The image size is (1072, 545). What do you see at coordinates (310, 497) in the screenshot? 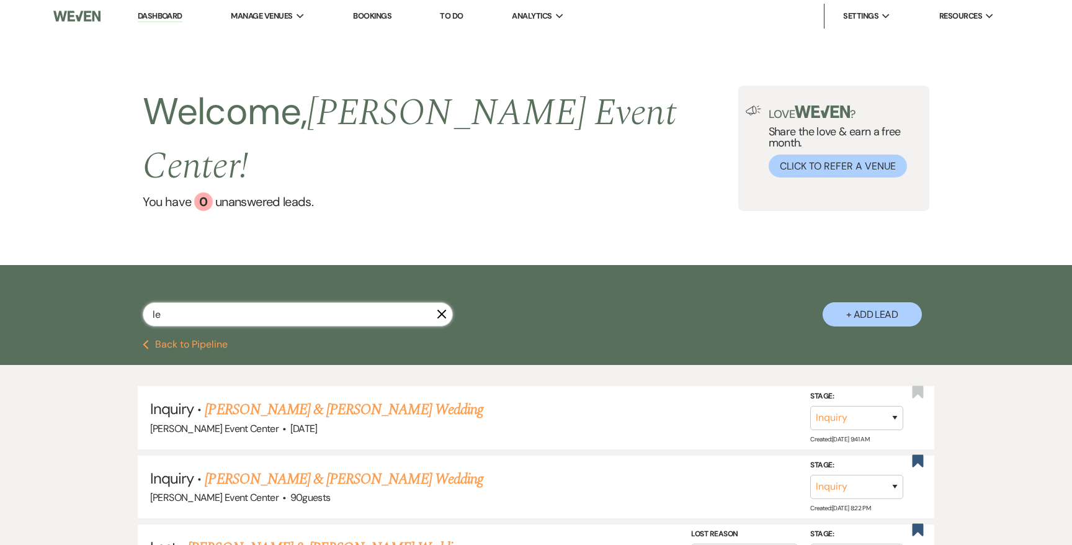
I see `span: 90 guests` at bounding box center [310, 497].